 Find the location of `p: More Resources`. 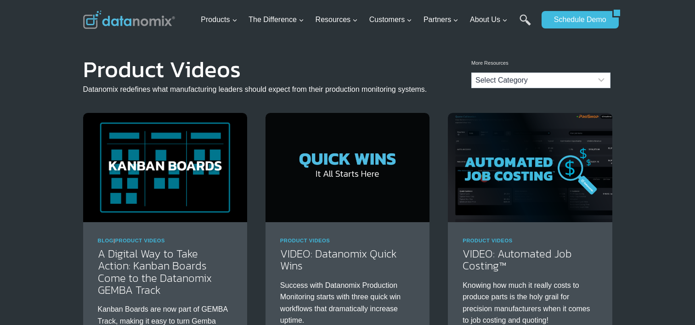

p: More Resources is located at coordinates (541, 63).